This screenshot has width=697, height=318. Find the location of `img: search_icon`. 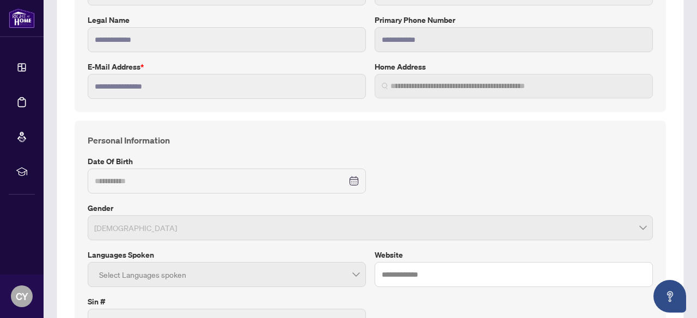

img: search_icon is located at coordinates (385, 86).